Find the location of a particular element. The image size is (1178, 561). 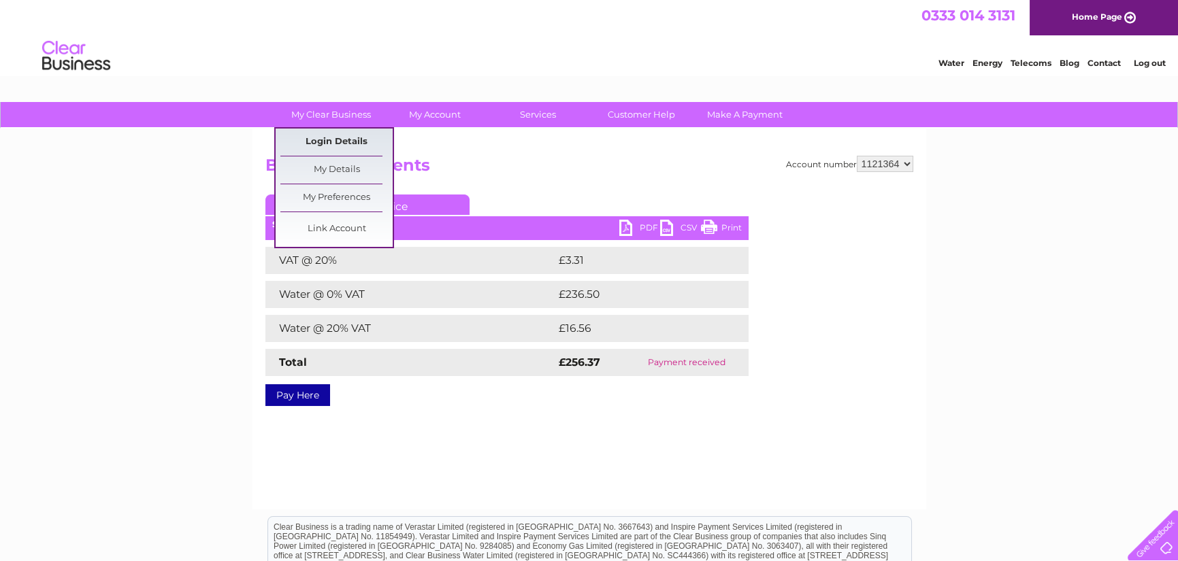

a: Log out is located at coordinates (1148, 63).